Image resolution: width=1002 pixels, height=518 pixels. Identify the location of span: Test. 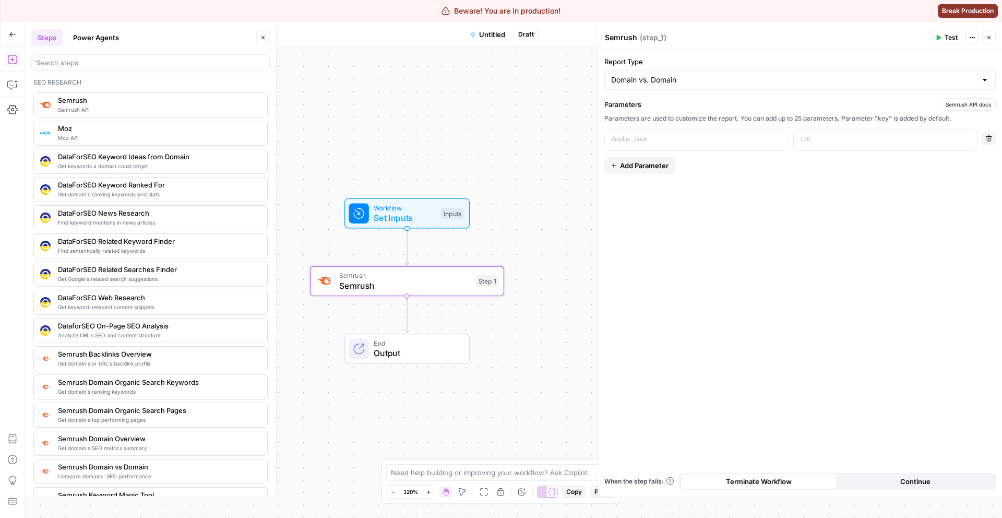
(951, 38).